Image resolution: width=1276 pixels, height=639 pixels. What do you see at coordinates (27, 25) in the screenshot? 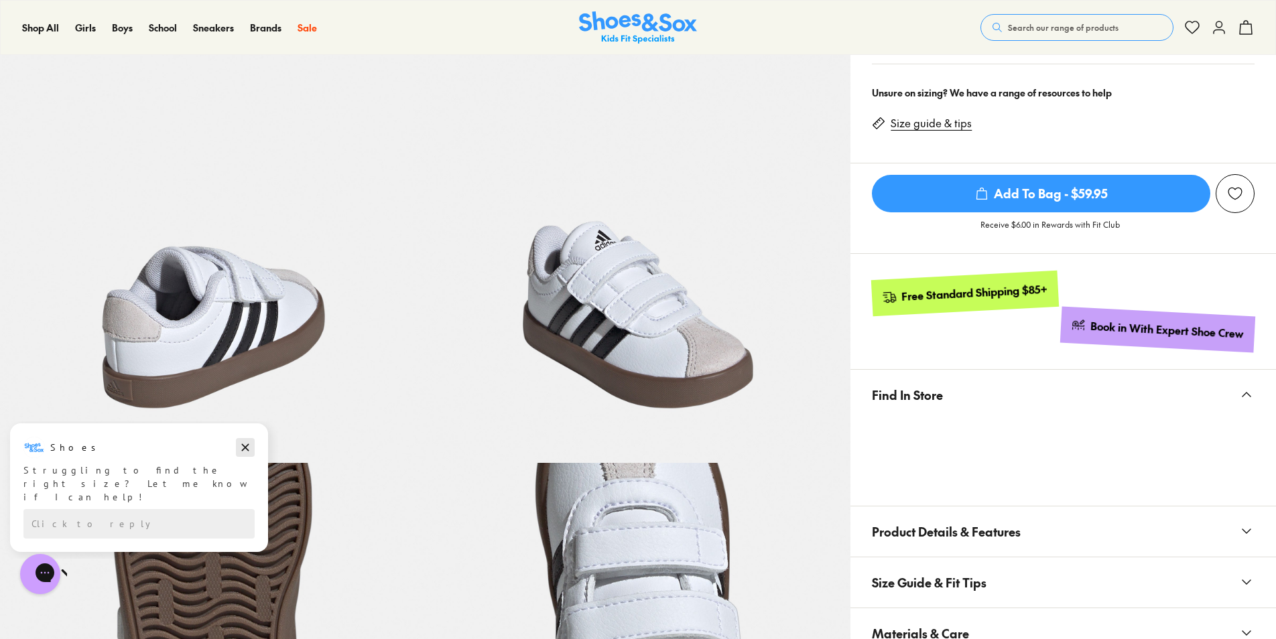
I see `button: Close gorgias live chat` at bounding box center [27, 25].